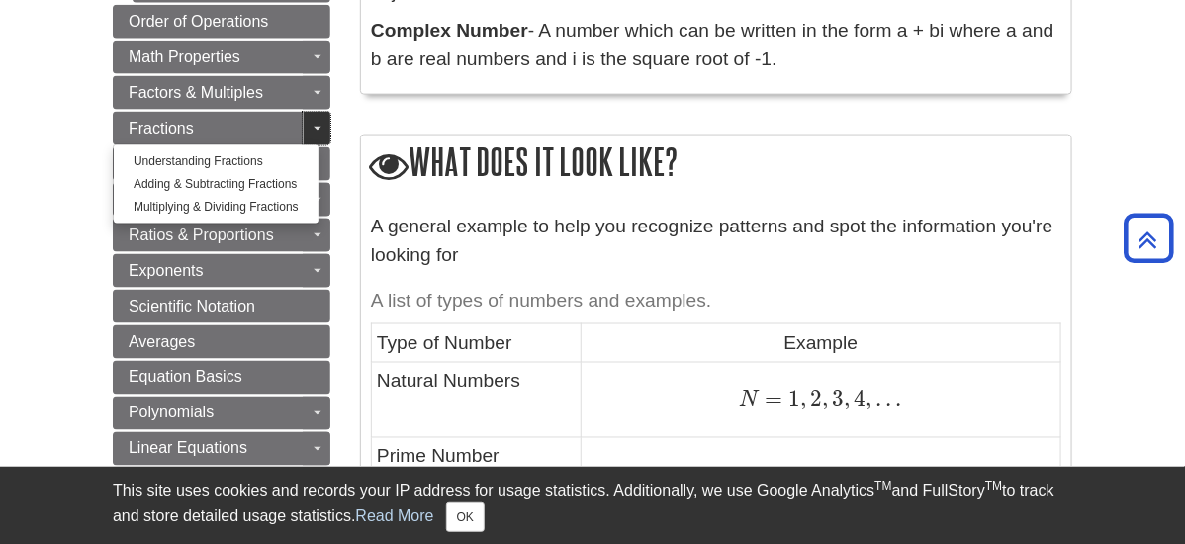 Image resolution: width=1185 pixels, height=544 pixels. I want to click on b: Complex Number, so click(449, 30).